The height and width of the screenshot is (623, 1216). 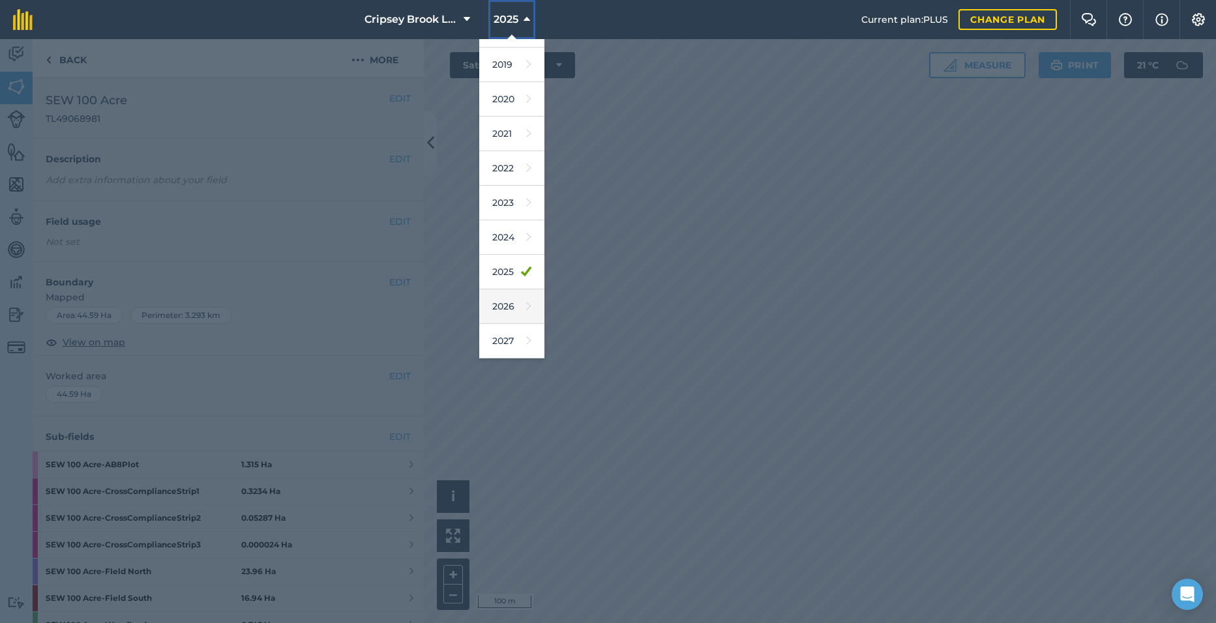 What do you see at coordinates (512, 65) in the screenshot?
I see `a: 2019` at bounding box center [512, 65].